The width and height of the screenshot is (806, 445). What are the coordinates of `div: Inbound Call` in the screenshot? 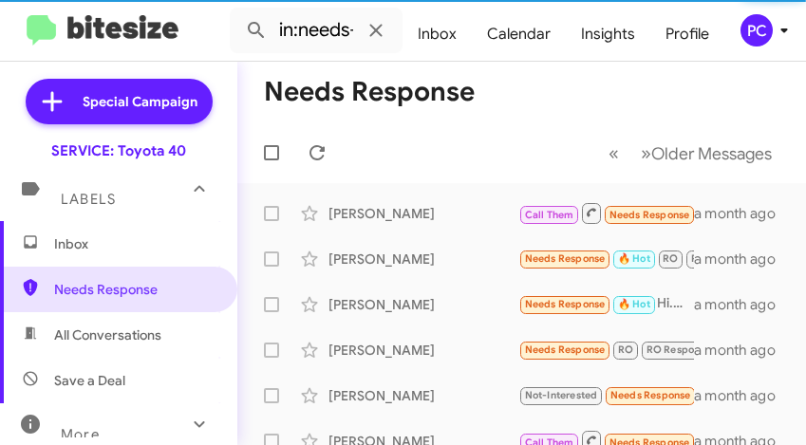 It's located at (606, 213).